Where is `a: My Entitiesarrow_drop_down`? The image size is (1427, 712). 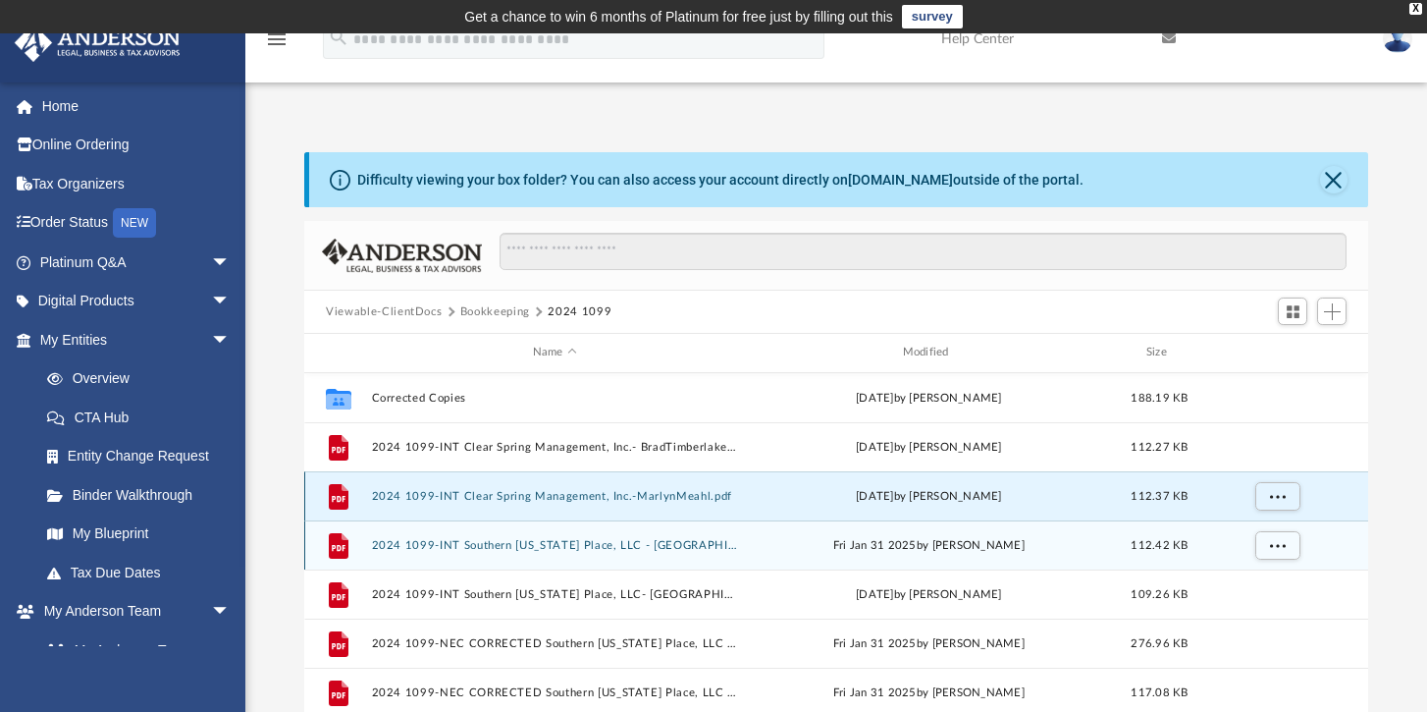 a: My Entitiesarrow_drop_down is located at coordinates (136, 340).